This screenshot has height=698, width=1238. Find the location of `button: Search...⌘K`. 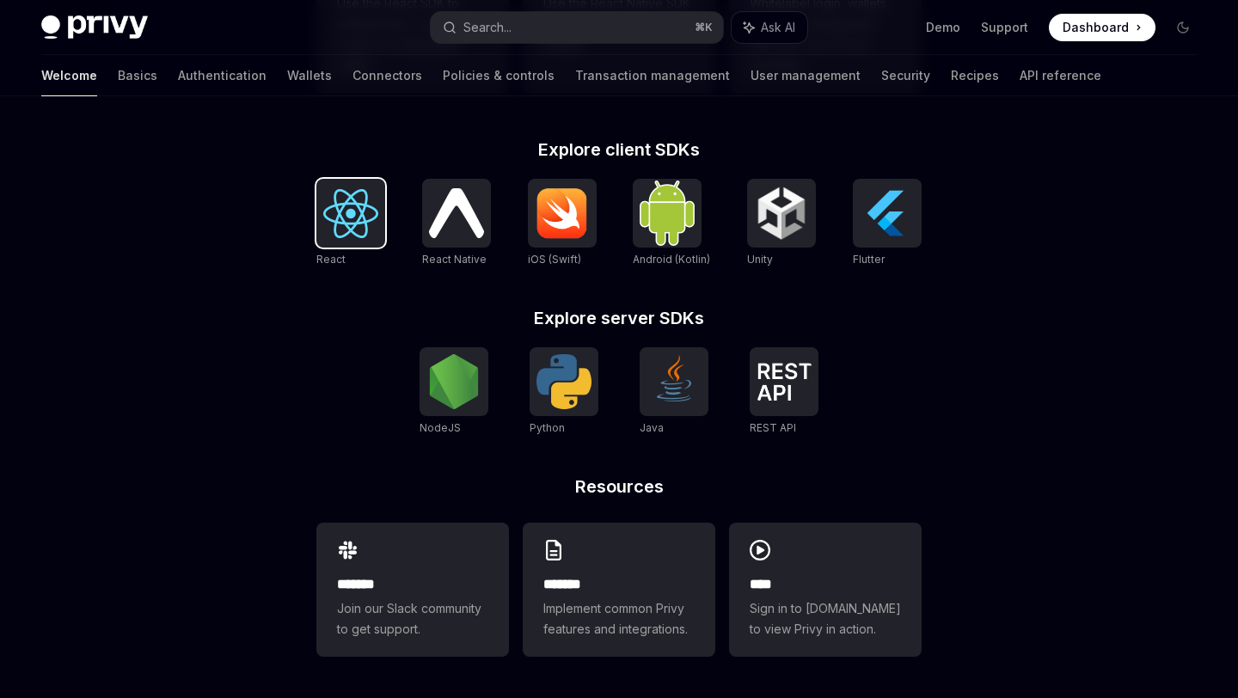

button: Search...⌘K is located at coordinates (576, 28).